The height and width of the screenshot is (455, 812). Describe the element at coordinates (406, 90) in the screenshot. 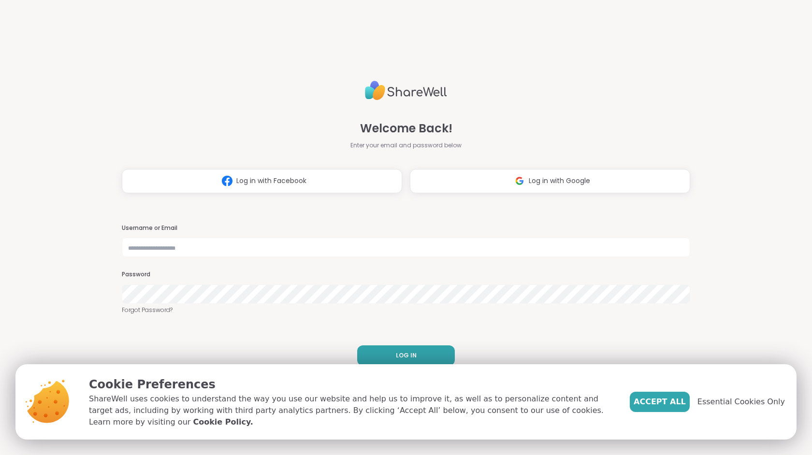

I see `img: ShareWell Logo` at that location.